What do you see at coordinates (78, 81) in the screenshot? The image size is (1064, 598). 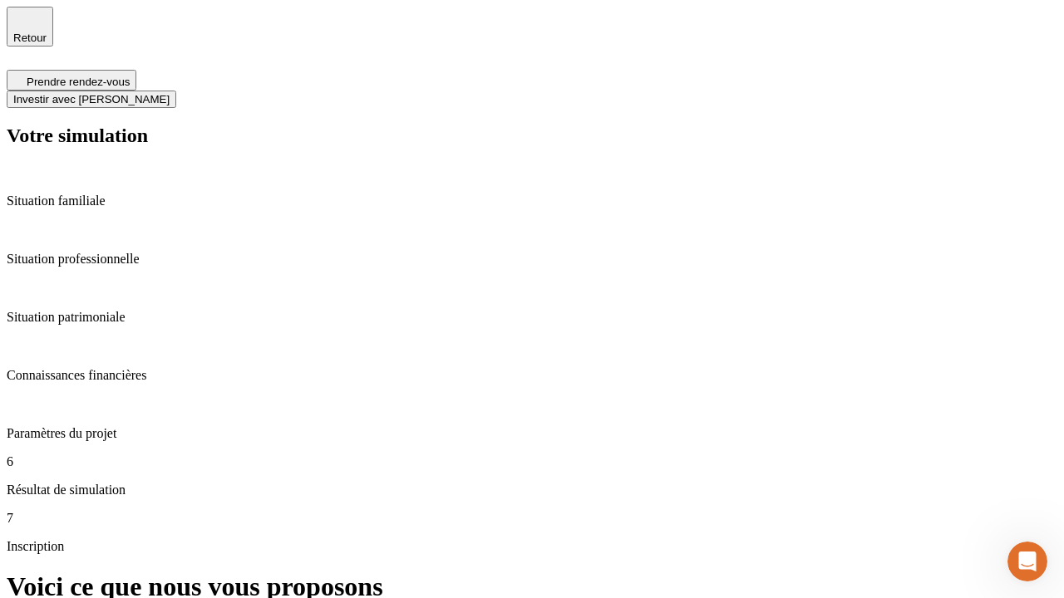 I see `span: Prendre rendez-vous` at bounding box center [78, 81].